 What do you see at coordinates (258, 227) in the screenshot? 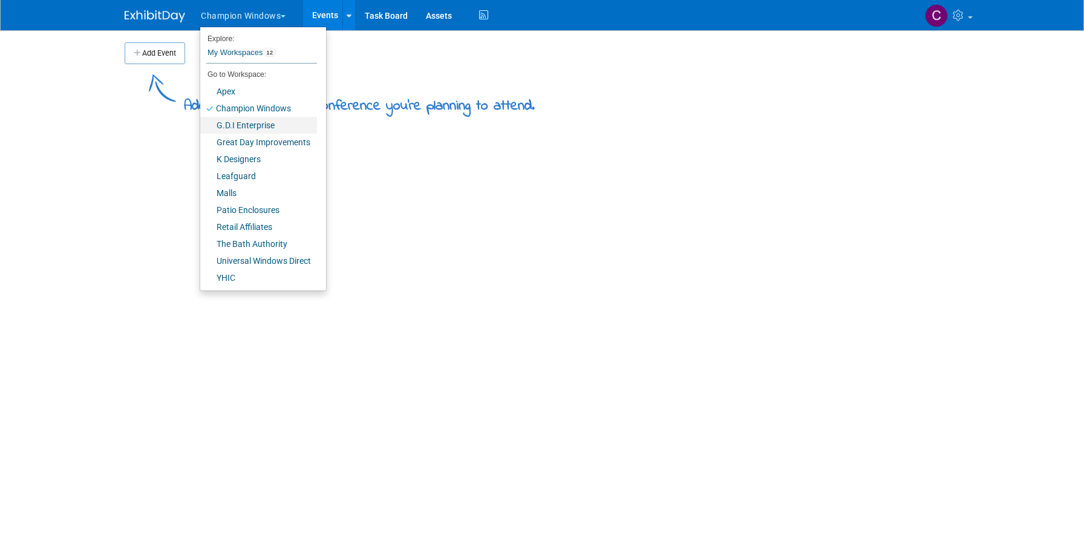
I see `a: Retail Affiliates` at bounding box center [258, 227].